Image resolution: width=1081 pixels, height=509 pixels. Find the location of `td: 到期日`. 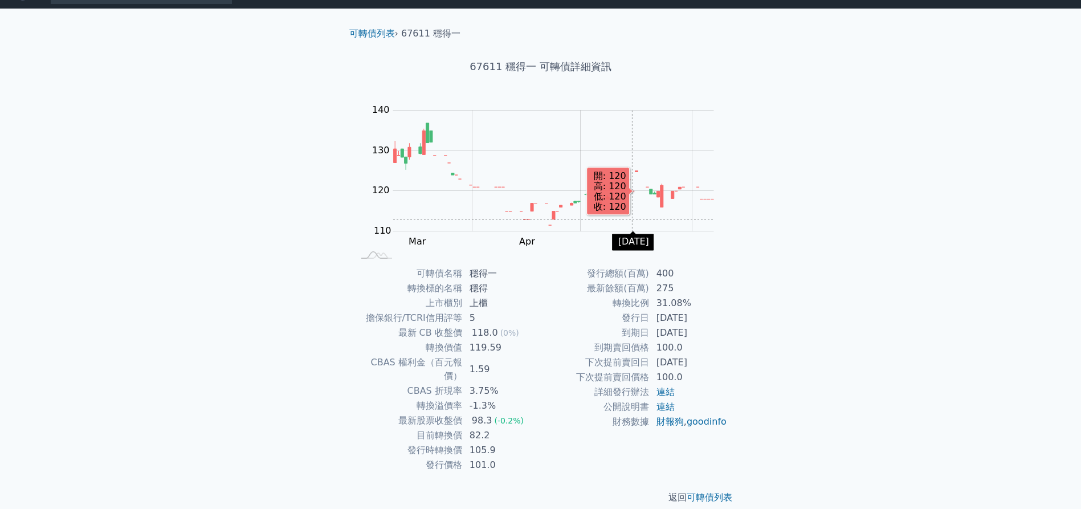

td: 到期日 is located at coordinates (595, 333).